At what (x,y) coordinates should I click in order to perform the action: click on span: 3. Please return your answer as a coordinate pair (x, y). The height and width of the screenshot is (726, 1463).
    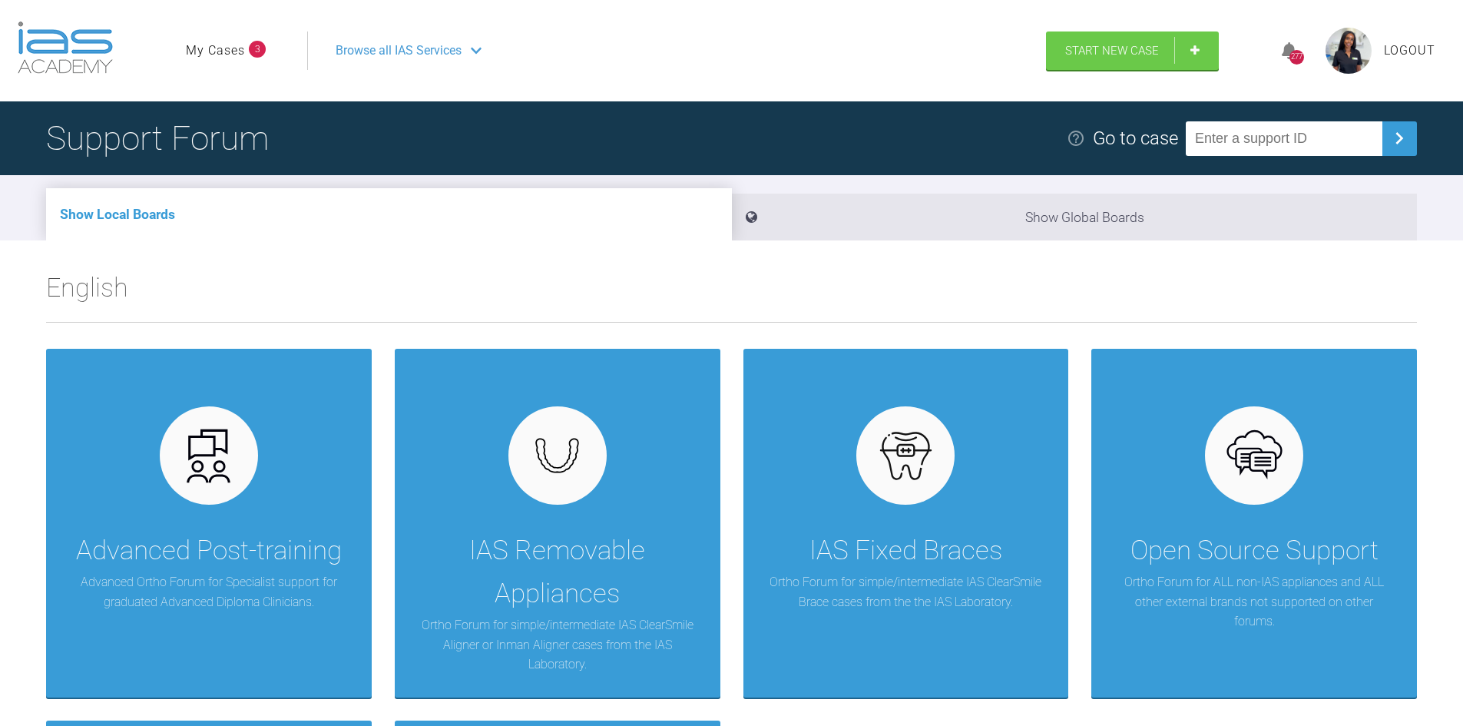
    Looking at the image, I should click on (257, 49).